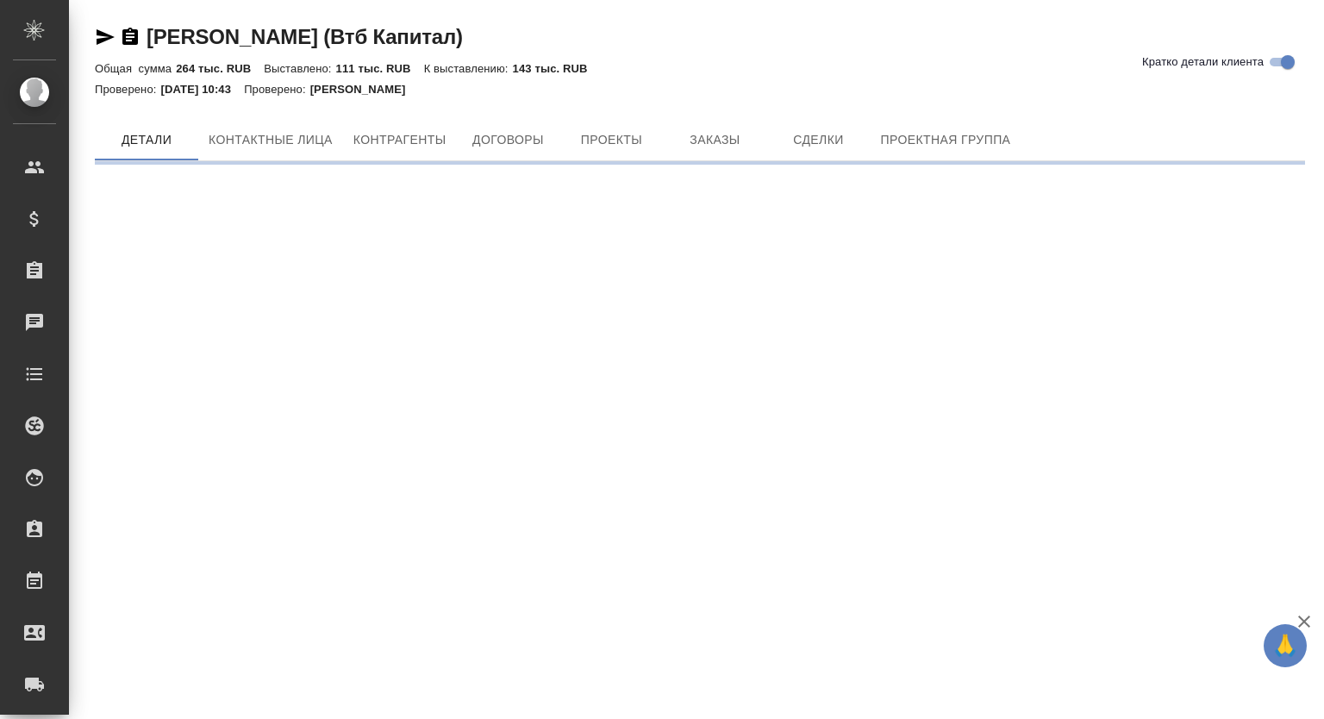  I want to click on span: Детали, so click(147, 140).